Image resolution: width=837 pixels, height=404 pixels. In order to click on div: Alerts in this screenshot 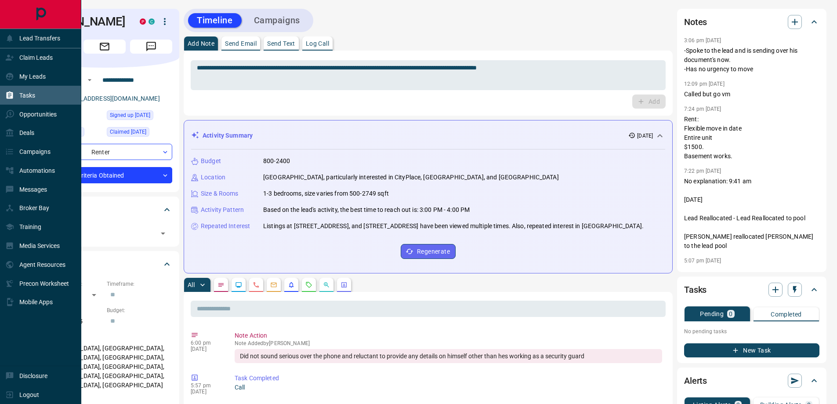, I will do `click(752, 380)`.